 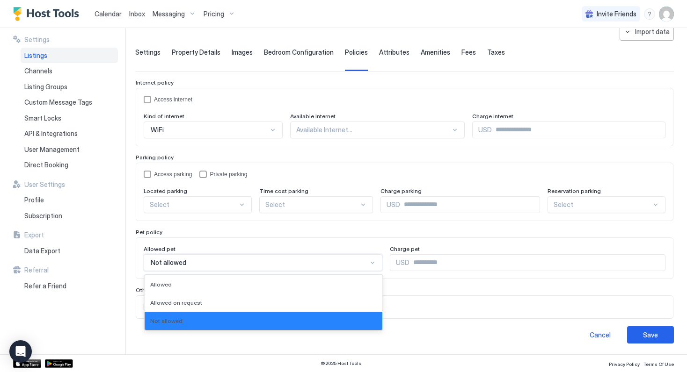 I want to click on span: API & Integrations, so click(x=51, y=134).